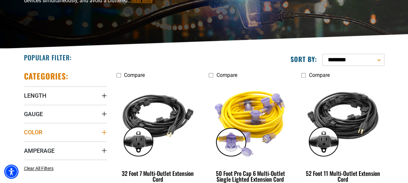 The image size is (408, 183). What do you see at coordinates (342, 176) in the screenshot?
I see `div: 52 Foot 11 Multi-Outlet Extension Cord` at bounding box center [342, 176].